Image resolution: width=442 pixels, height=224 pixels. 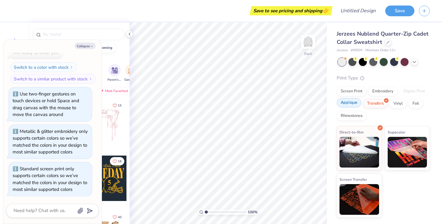 I want to click on div: Vinyl, so click(x=398, y=104).